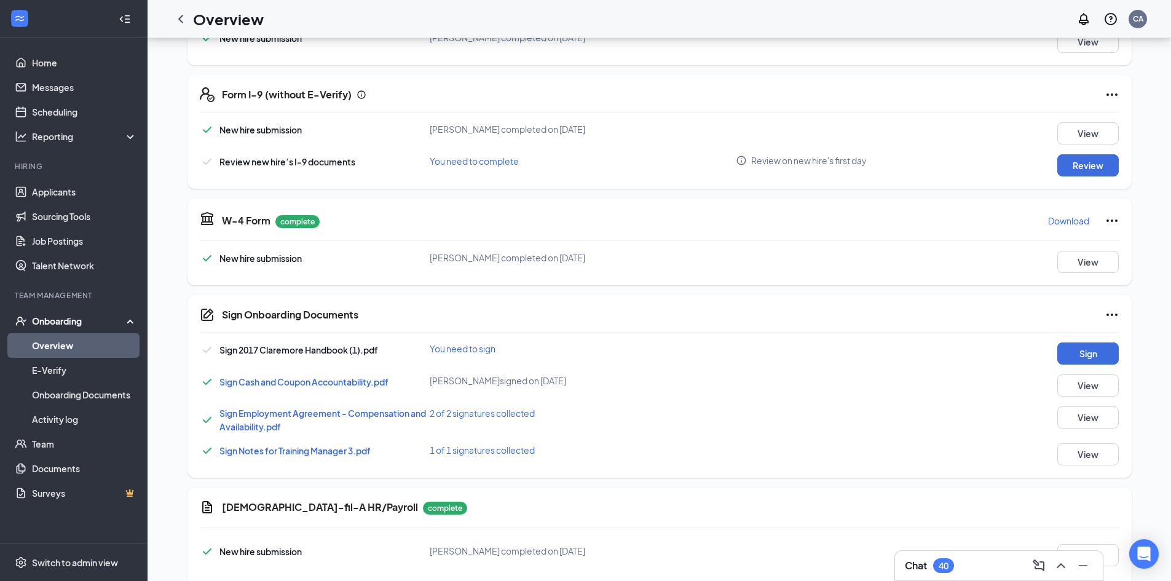 The width and height of the screenshot is (1171, 581). I want to click on a: E-Verify, so click(84, 370).